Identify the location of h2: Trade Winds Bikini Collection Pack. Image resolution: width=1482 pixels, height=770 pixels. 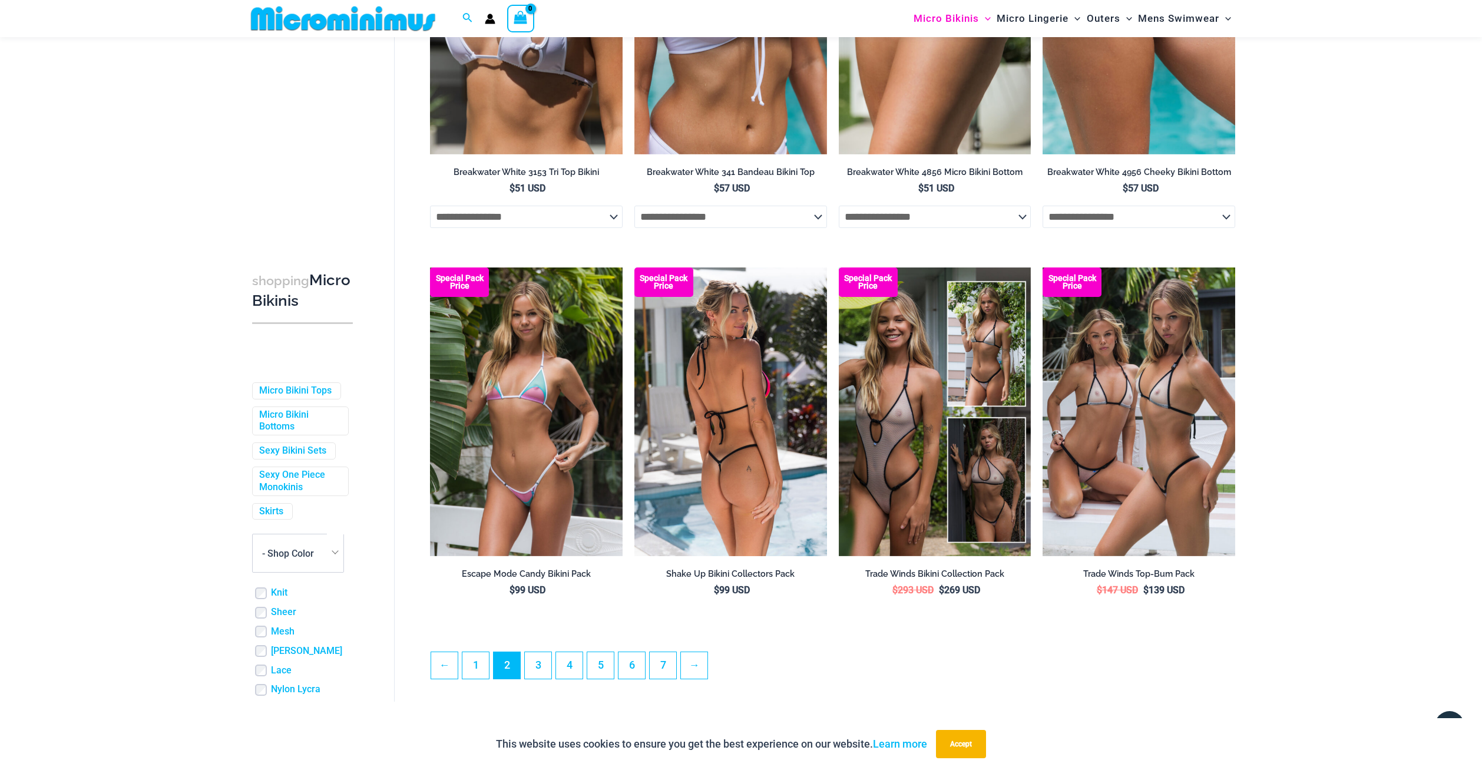
(935, 574).